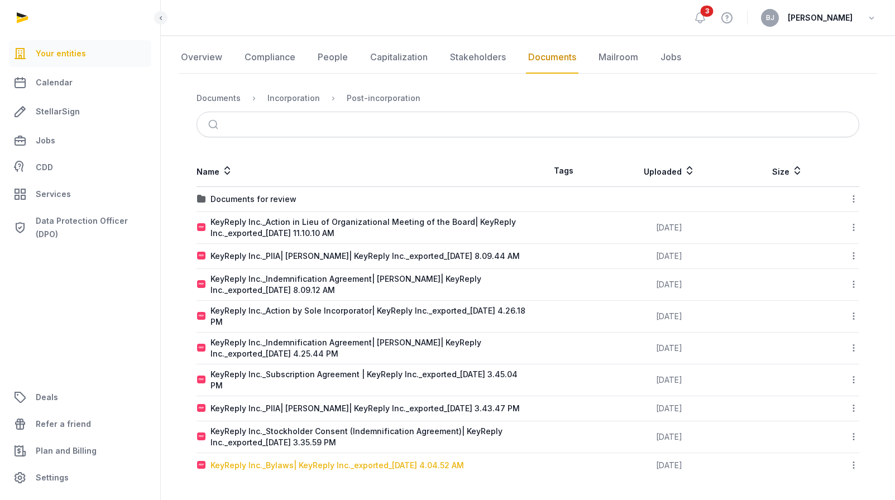 This screenshot has height=500, width=895. I want to click on span: BJ, so click(770, 18).